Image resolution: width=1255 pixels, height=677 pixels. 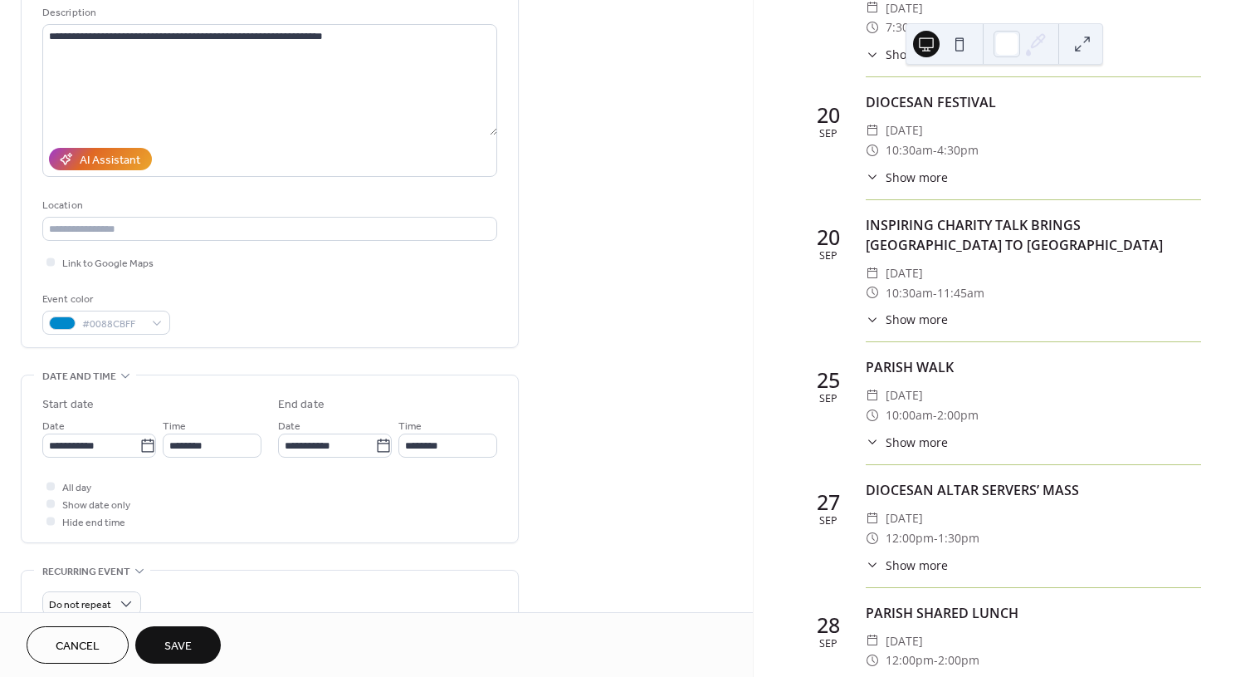 What do you see at coordinates (77, 644) in the screenshot?
I see `button: Cancel` at bounding box center [77, 644].